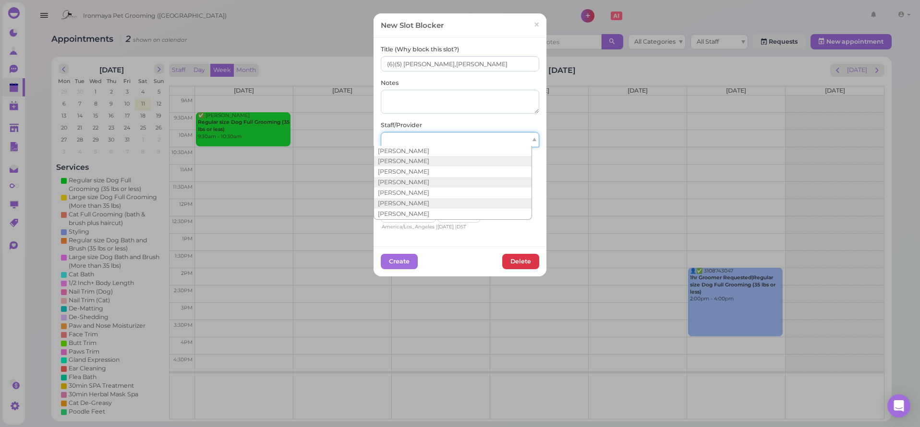  I want to click on div: Open Intercom Messenger, so click(899, 406).